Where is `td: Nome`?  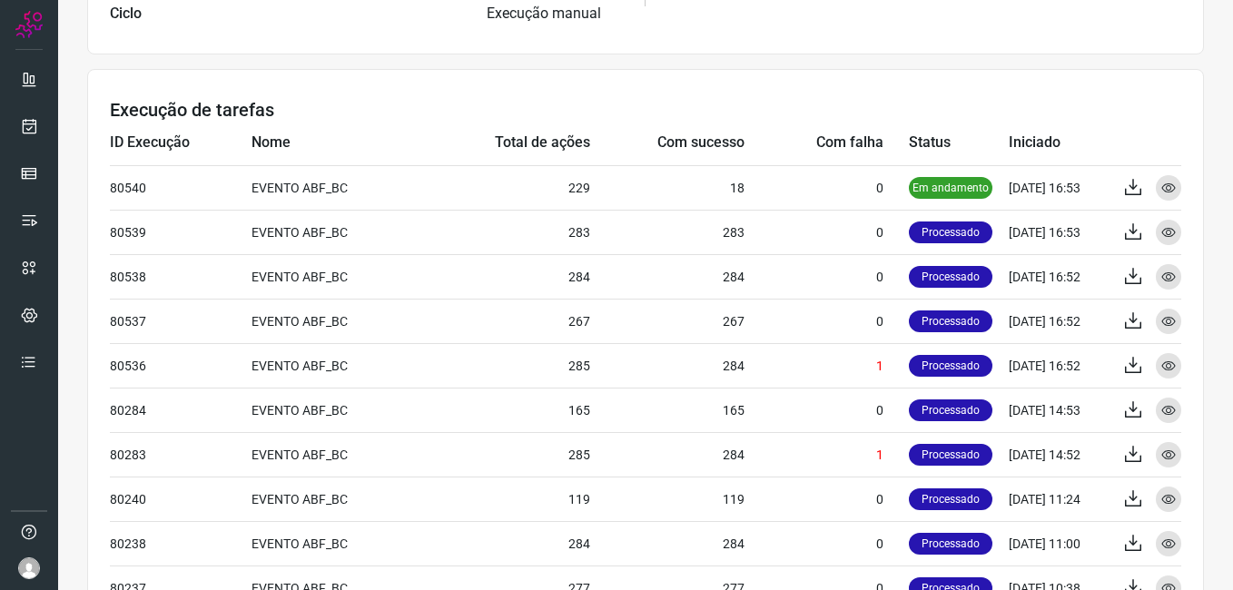 td: Nome is located at coordinates (337, 143).